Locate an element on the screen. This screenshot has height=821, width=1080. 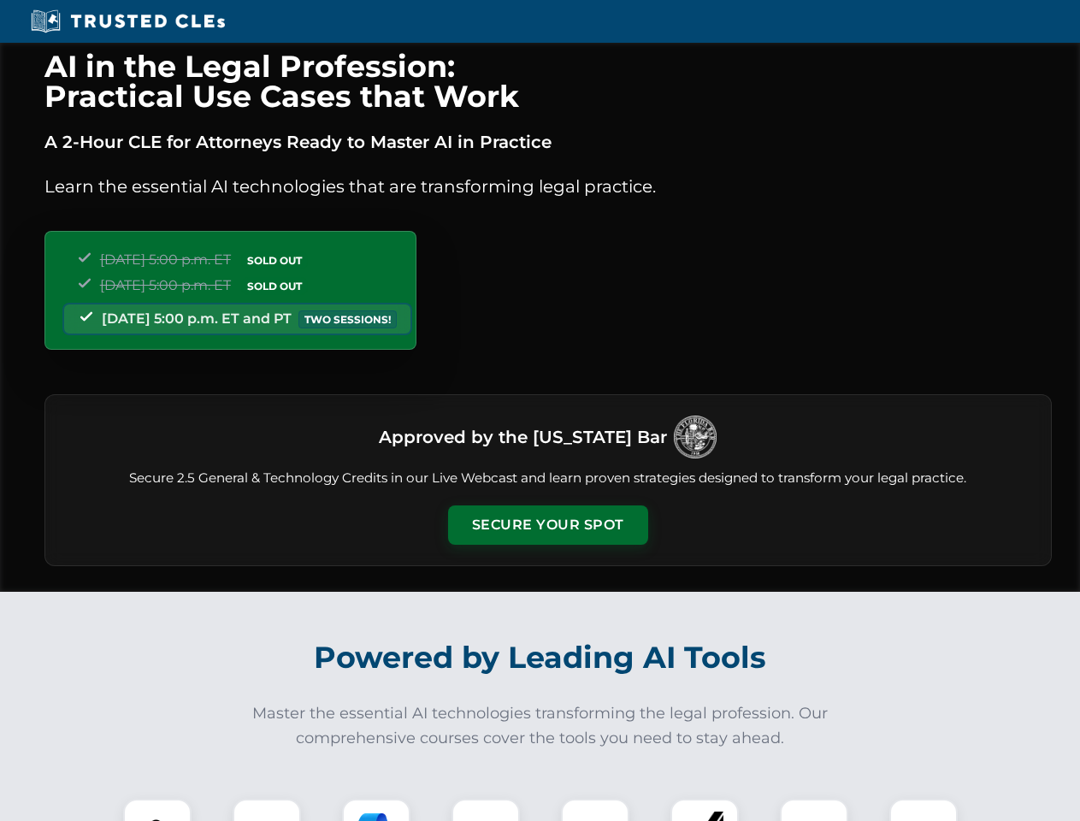
p: A 2-Hour CLE for Attorneys Ready to Master AI in Practice is located at coordinates (548, 142).